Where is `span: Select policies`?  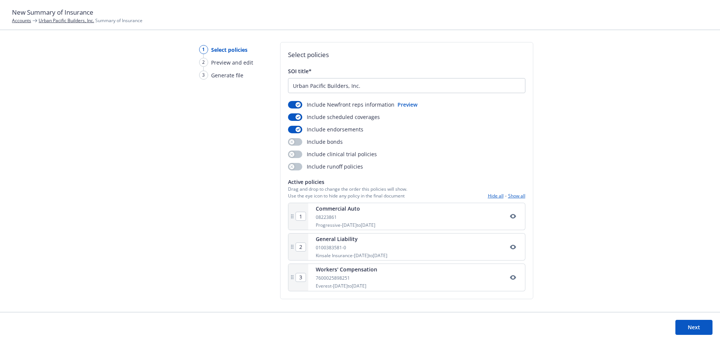
span: Select policies is located at coordinates (229, 50).